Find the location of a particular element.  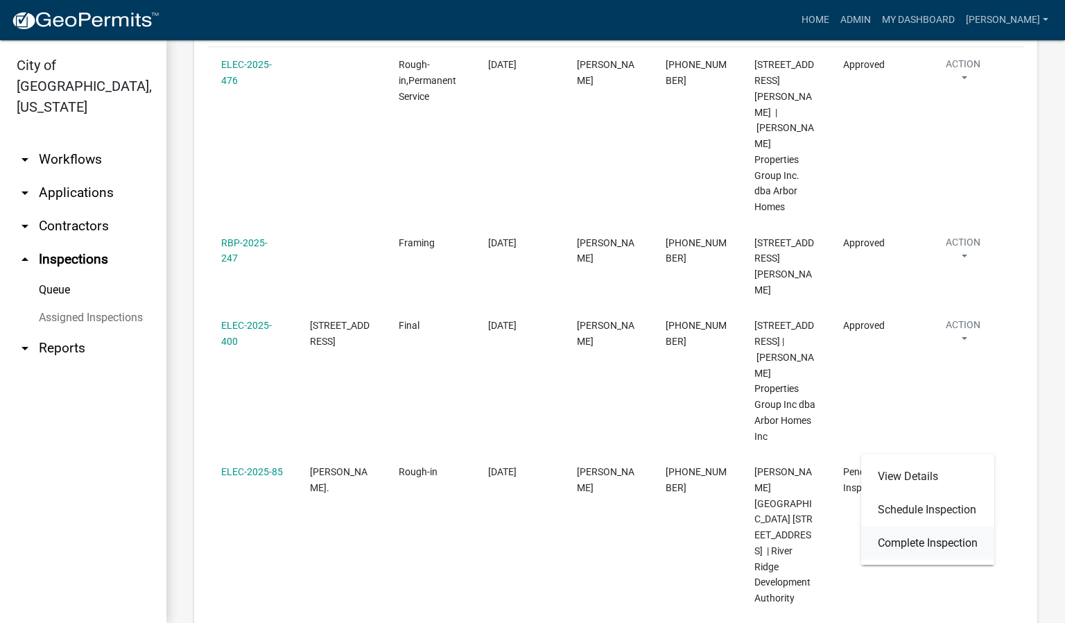

a: ELEC-2025-476 is located at coordinates (246, 72).